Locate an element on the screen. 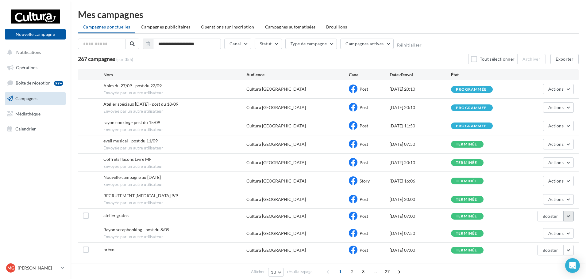 The height and width of the screenshot is (279, 586). button: Archiver is located at coordinates (531, 59).